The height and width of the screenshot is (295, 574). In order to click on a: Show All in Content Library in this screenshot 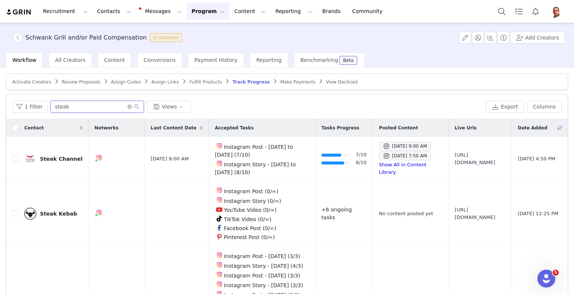, I will do `click(402, 168)`.